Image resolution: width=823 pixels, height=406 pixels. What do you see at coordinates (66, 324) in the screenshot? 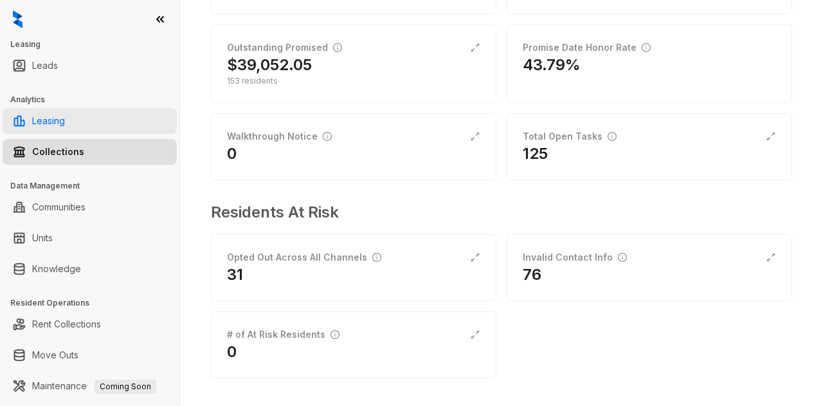
I see `a: Rent Collections` at bounding box center [66, 324].